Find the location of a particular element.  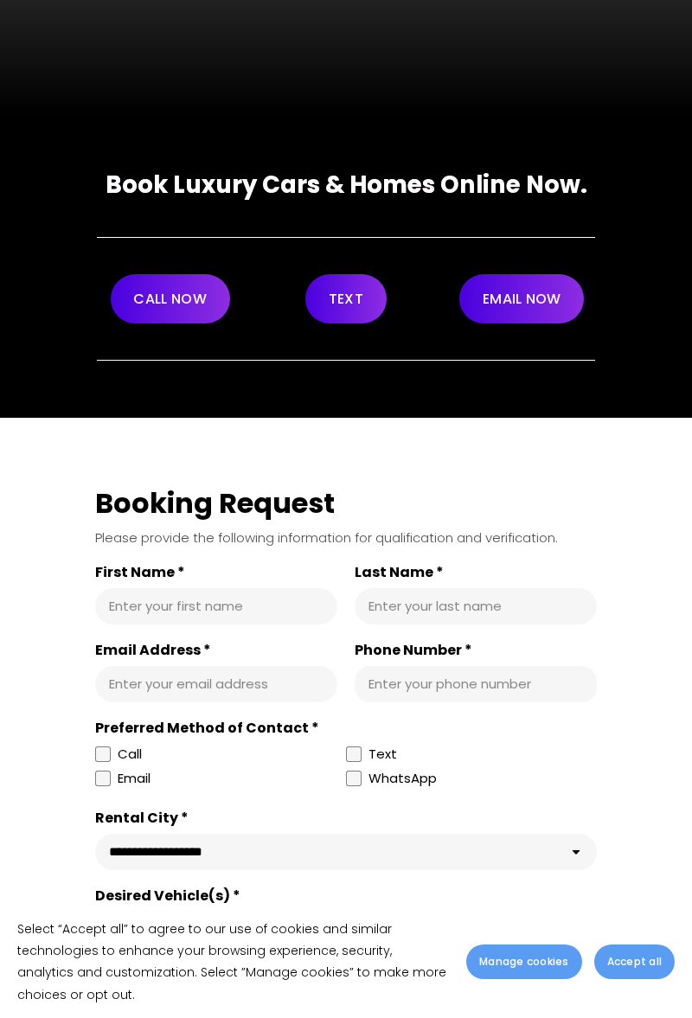

input: Last Name * is located at coordinates (476, 606).